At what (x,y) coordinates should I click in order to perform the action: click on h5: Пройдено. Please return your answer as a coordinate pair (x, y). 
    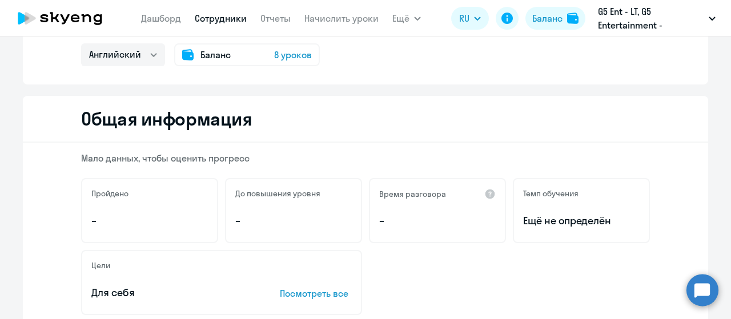
    Looking at the image, I should click on (110, 194).